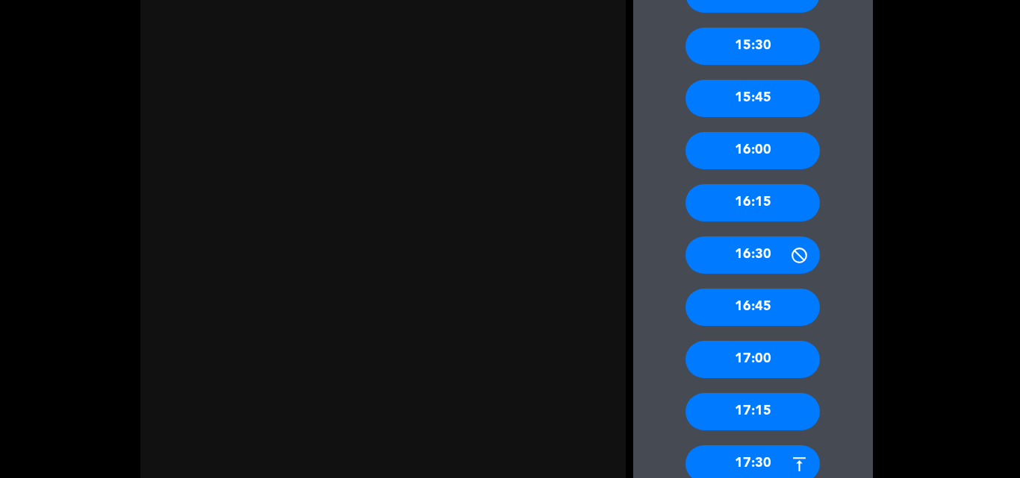  Describe the element at coordinates (752, 255) in the screenshot. I see `div: 16:30` at that location.